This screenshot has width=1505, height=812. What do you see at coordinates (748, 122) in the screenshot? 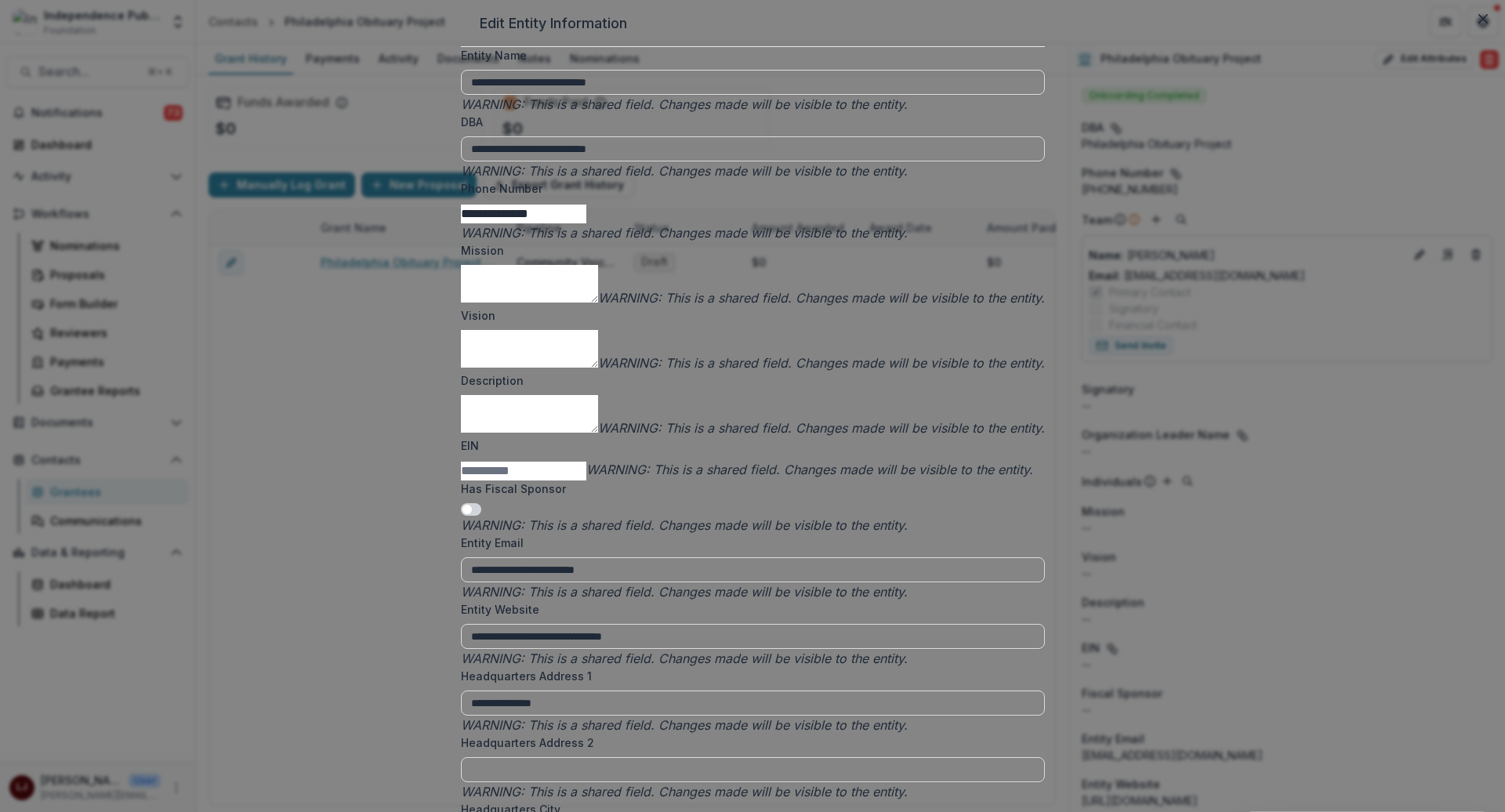
I see `label: DBA` at bounding box center [748, 122].